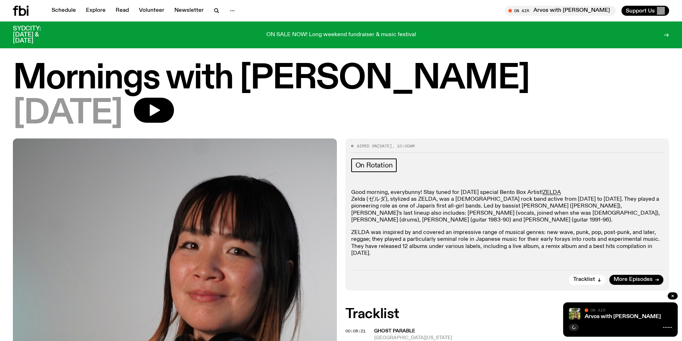 This screenshot has height=341, width=682. Describe the element at coordinates (394, 331) in the screenshot. I see `span: Ghost Parable` at that location.